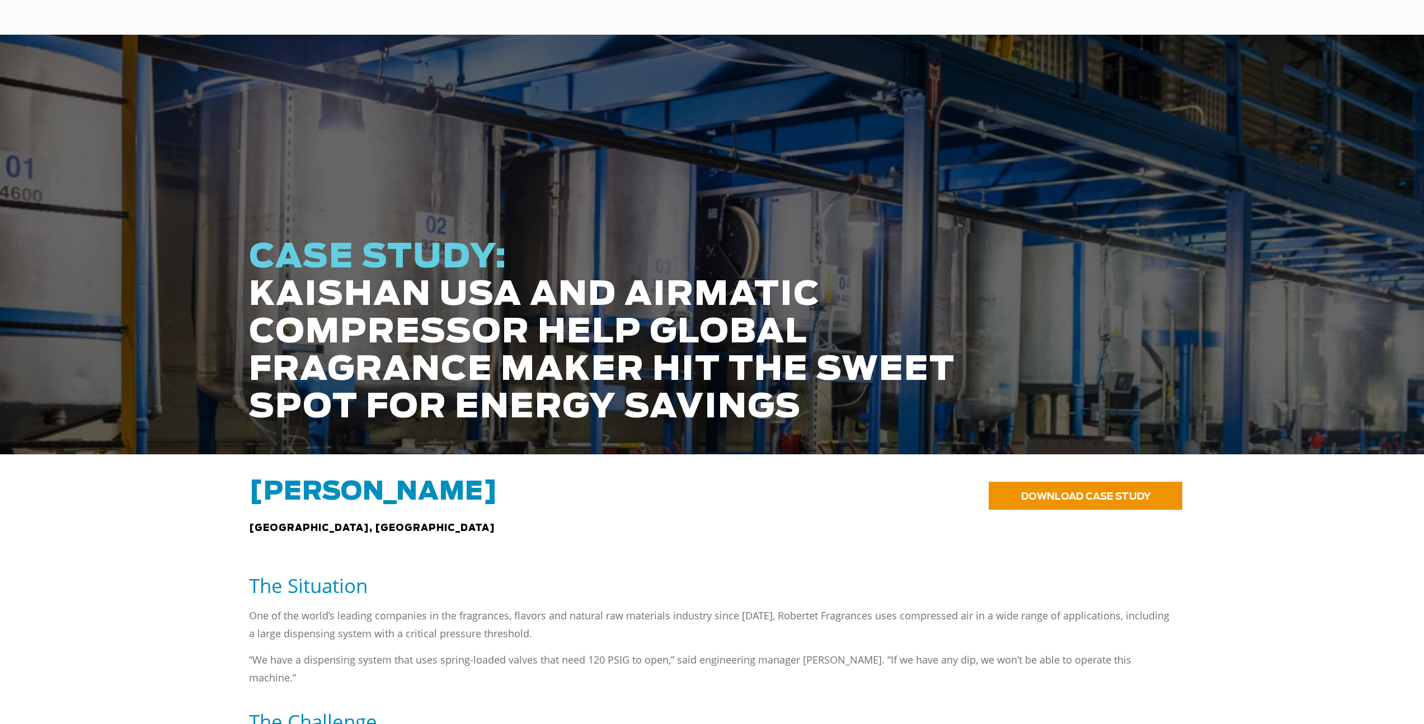 This screenshot has height=724, width=1424. Describe the element at coordinates (712, 585) in the screenshot. I see `h5: The Situation` at that location.